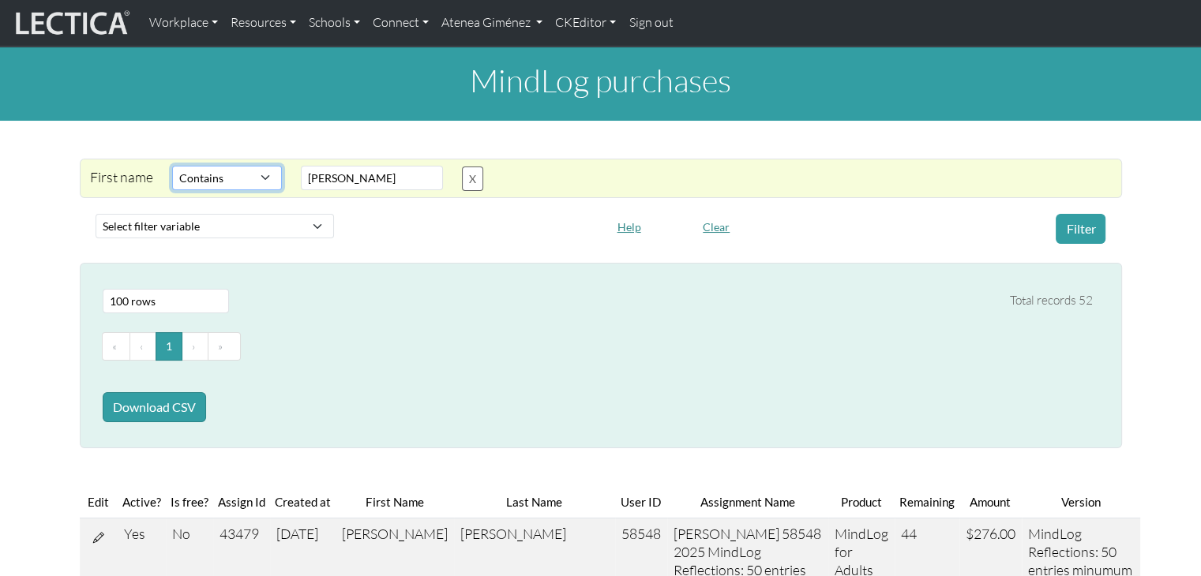 The height and width of the screenshot is (576, 1201). What do you see at coordinates (748, 502) in the screenshot?
I see `th: Assignment Name` at bounding box center [748, 502].